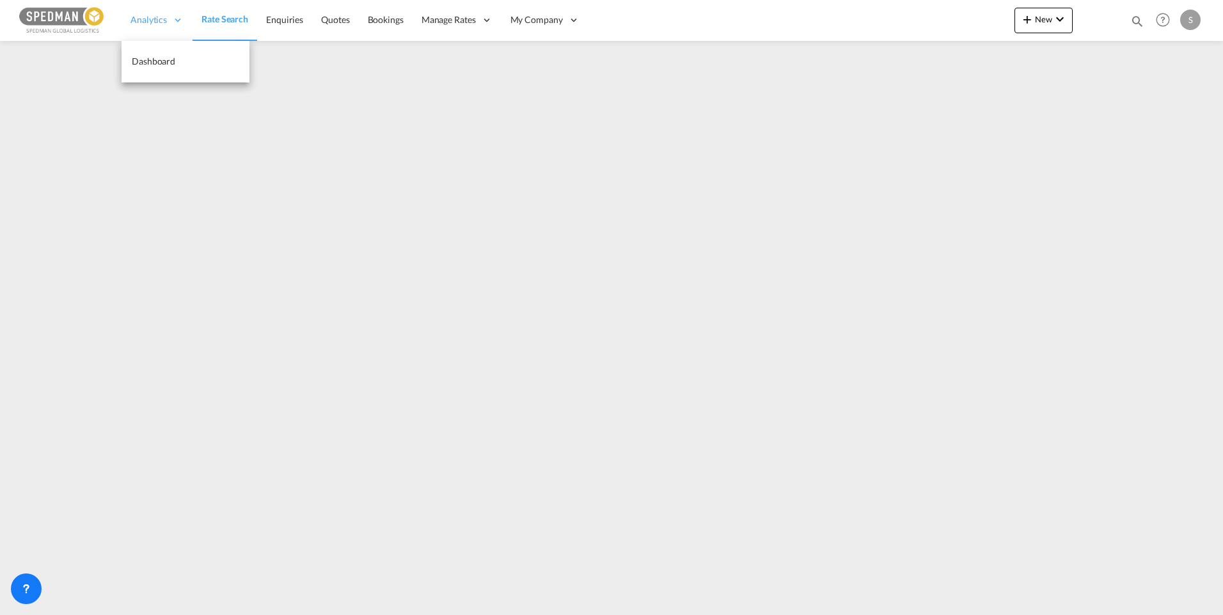 The width and height of the screenshot is (1223, 615). I want to click on span: Enquiries, so click(285, 19).